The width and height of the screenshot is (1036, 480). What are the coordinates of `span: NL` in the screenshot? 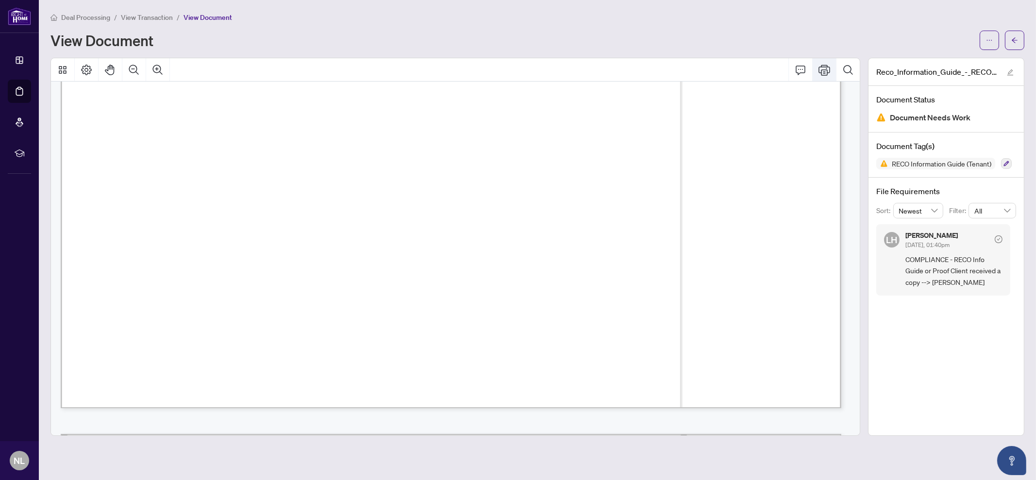 It's located at (19, 461).